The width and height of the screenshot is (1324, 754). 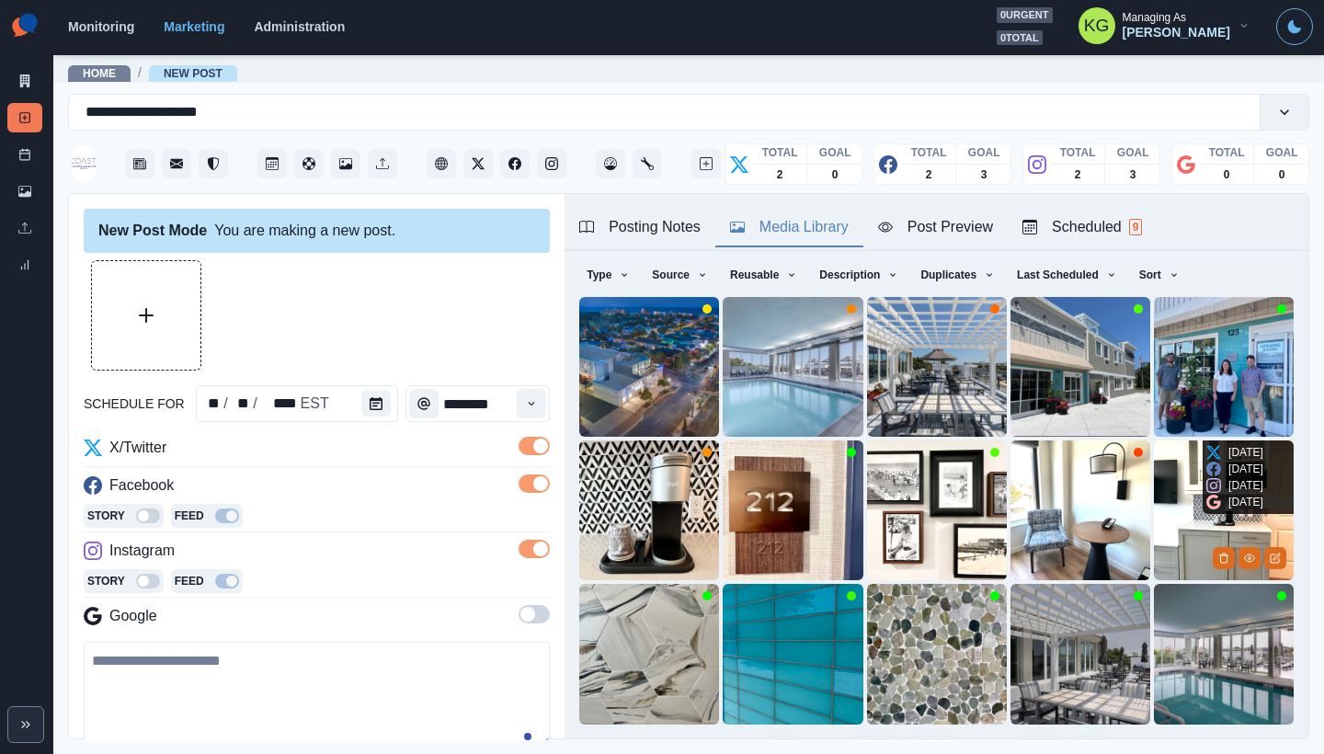 I want to click on img: wm6lkwsnqqdp3tkdv0ni, so click(x=649, y=654).